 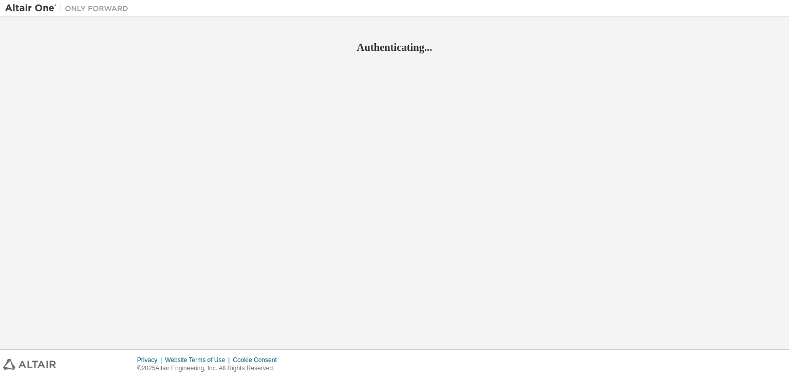 What do you see at coordinates (395, 47) in the screenshot?
I see `h2: Authenticating...` at bounding box center [395, 47].